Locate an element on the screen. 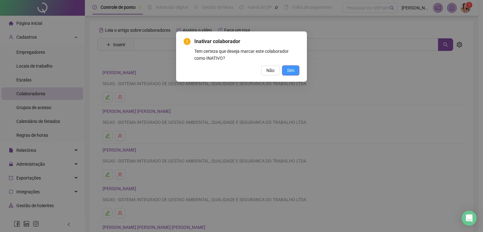 Image resolution: width=483 pixels, height=232 pixels. button: Sim is located at coordinates (291, 70).